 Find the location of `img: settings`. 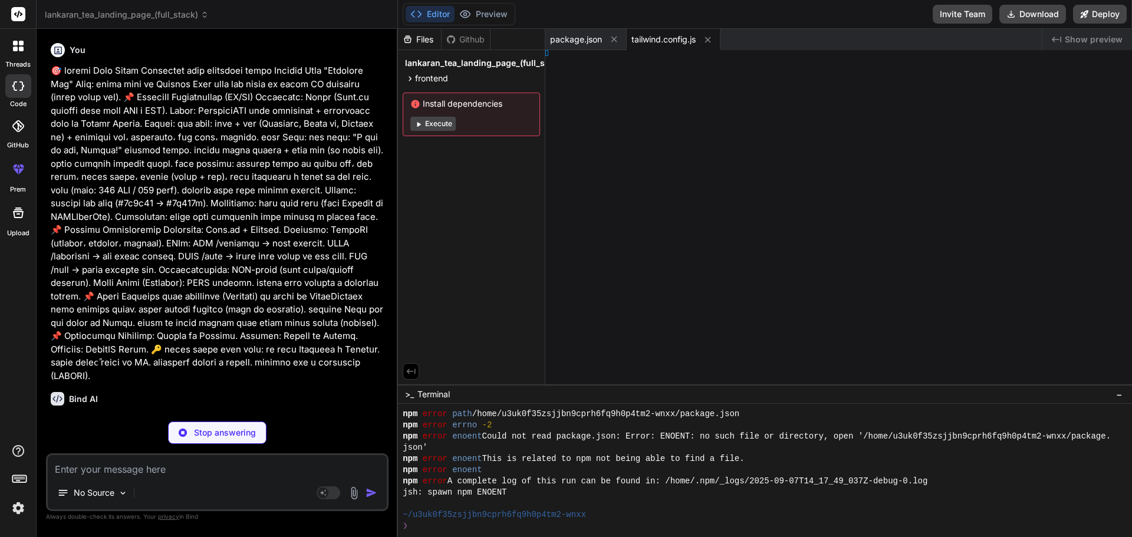

img: settings is located at coordinates (18, 508).